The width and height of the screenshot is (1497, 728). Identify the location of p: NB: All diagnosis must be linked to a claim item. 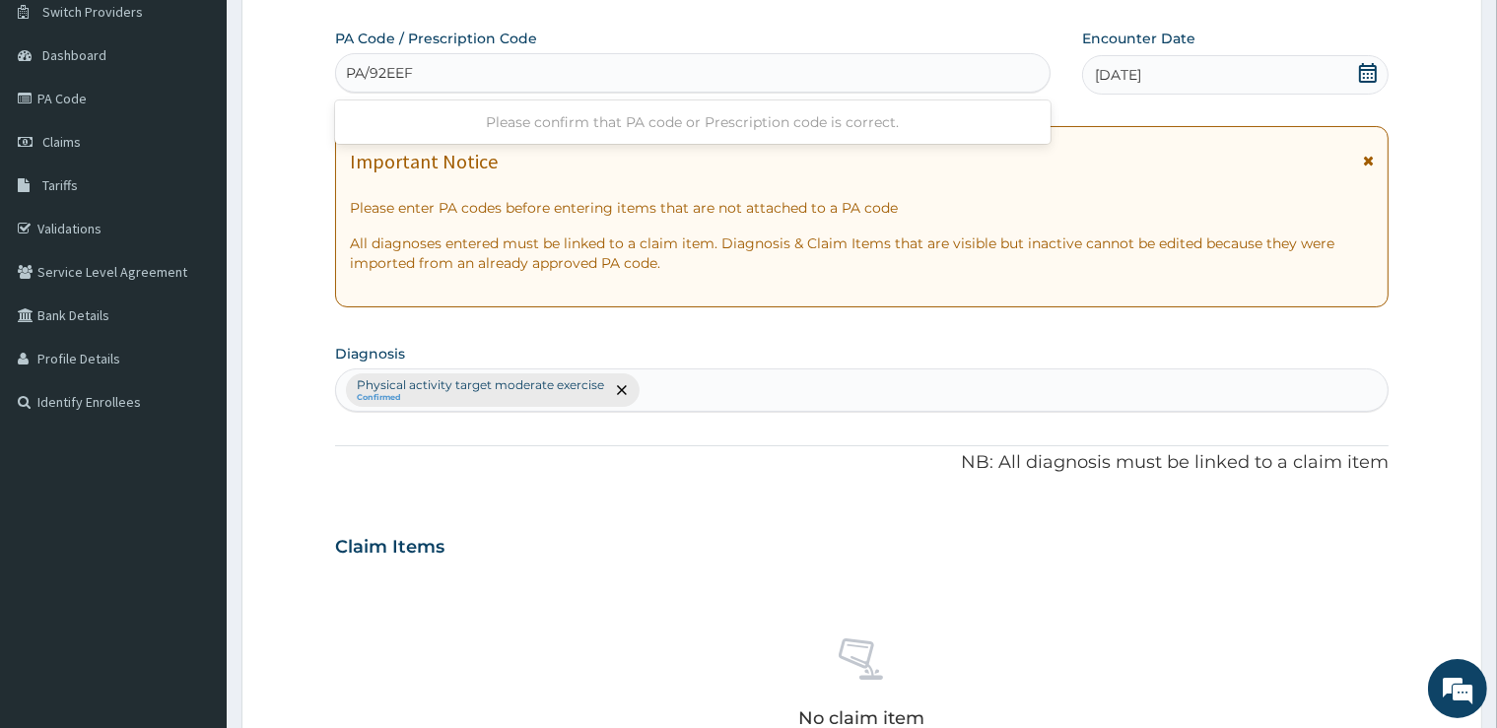
(861, 463).